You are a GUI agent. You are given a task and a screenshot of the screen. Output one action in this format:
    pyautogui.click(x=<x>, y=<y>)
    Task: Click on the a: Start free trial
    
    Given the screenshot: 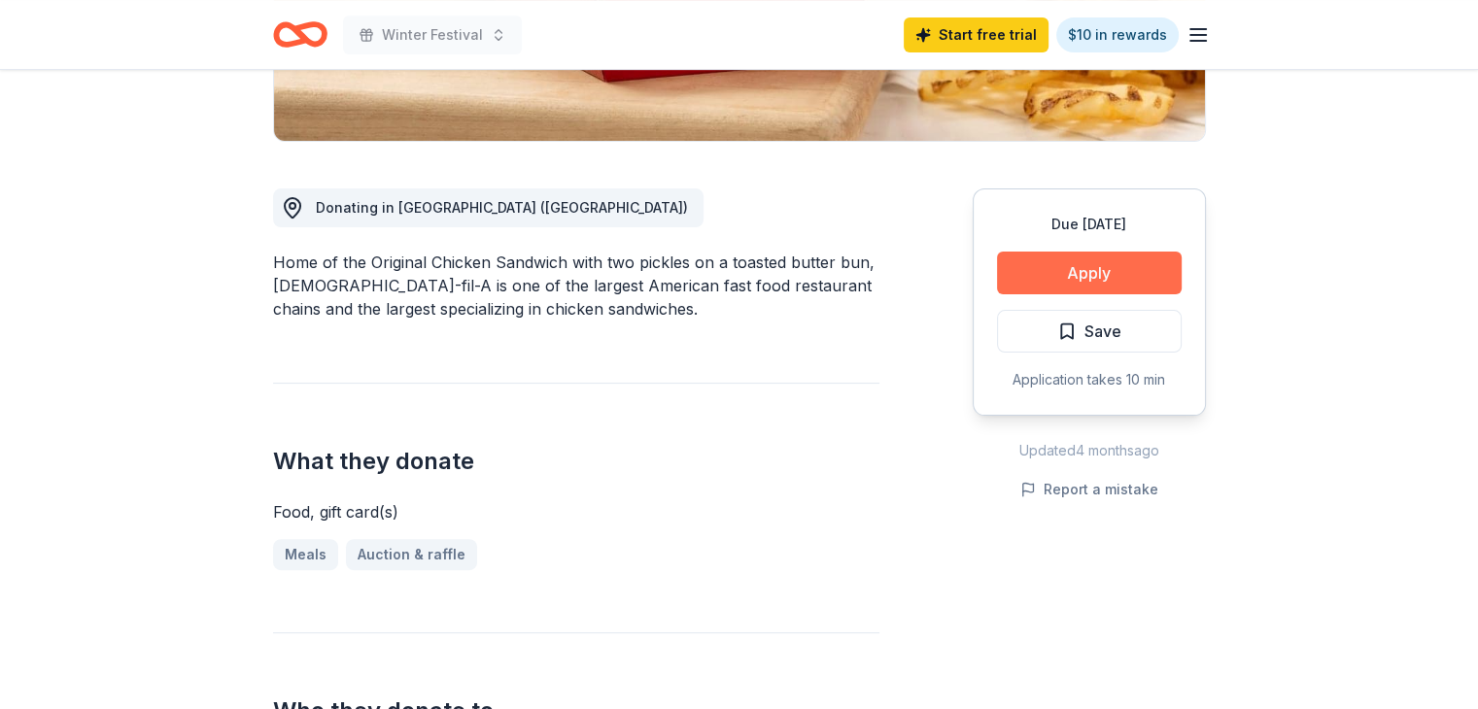 What is the action you would take?
    pyautogui.click(x=976, y=35)
    